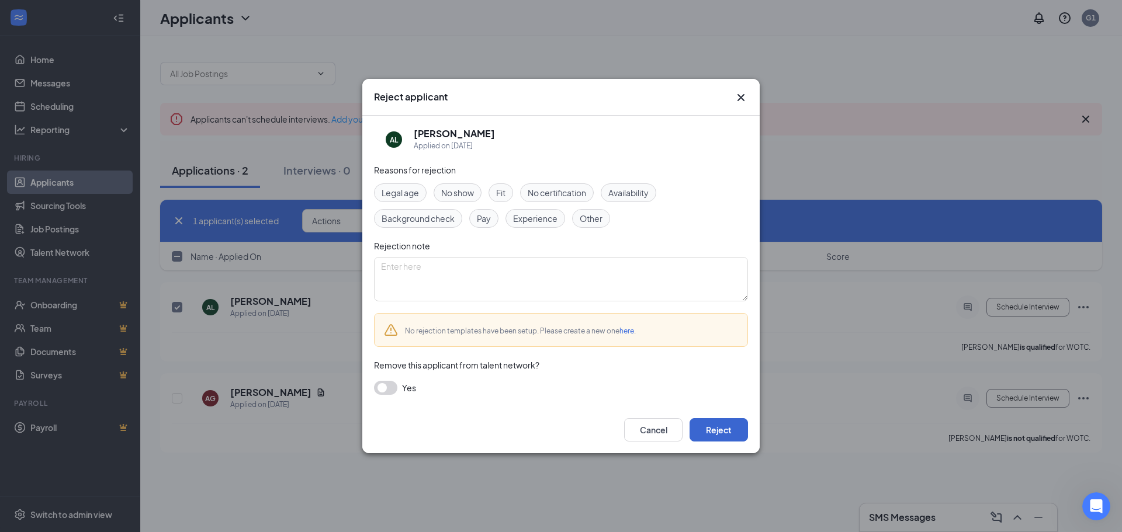 The height and width of the screenshot is (532, 1122). I want to click on span: No certification, so click(557, 193).